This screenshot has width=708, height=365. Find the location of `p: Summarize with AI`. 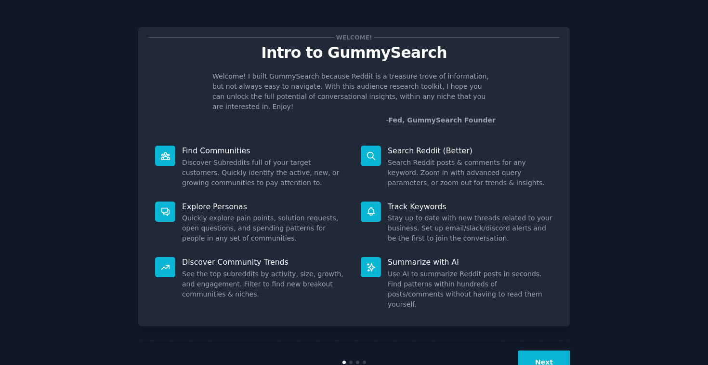

p: Summarize with AI is located at coordinates (470, 262).